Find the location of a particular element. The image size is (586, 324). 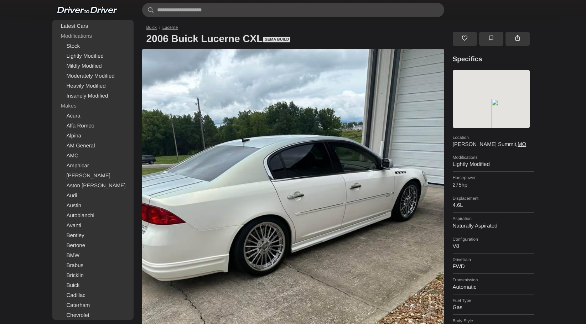

dt: Horsepower is located at coordinates (493, 178).